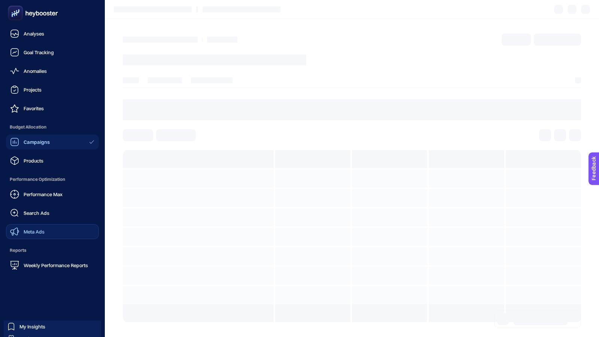 The width and height of the screenshot is (599, 337). Describe the element at coordinates (33, 90) in the screenshot. I see `span: Projects` at that location.